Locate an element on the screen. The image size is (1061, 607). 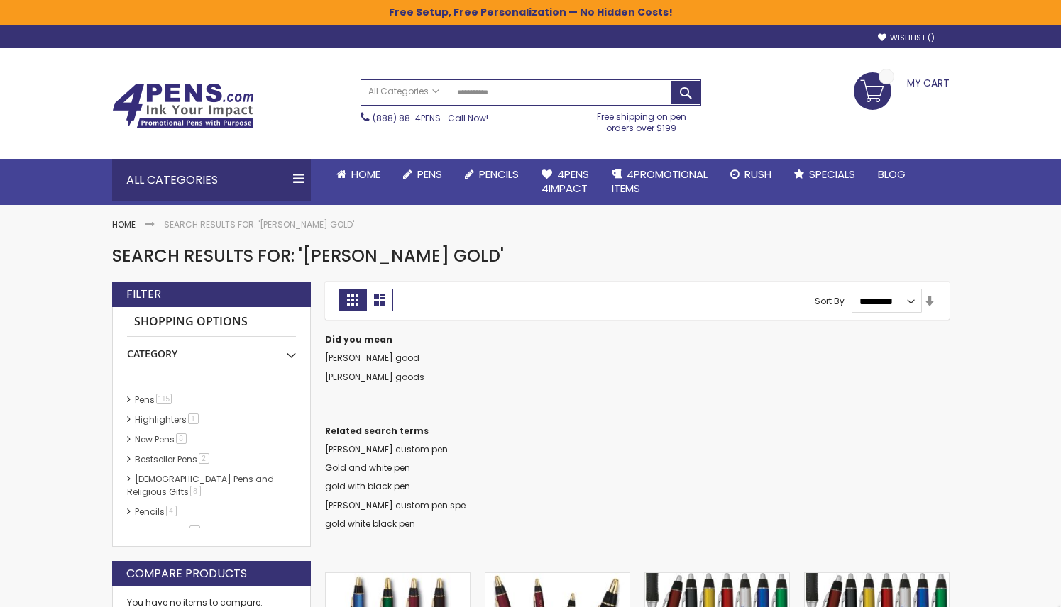
a: 4Pens4impact is located at coordinates (565, 182).